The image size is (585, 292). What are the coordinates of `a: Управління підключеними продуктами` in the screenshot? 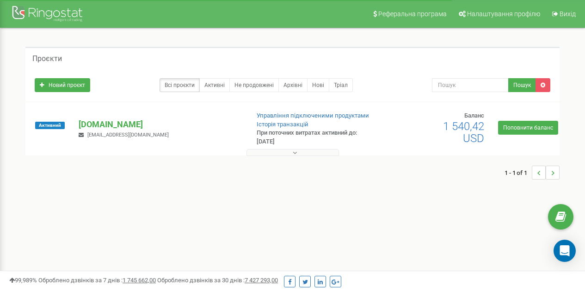 It's located at (313, 115).